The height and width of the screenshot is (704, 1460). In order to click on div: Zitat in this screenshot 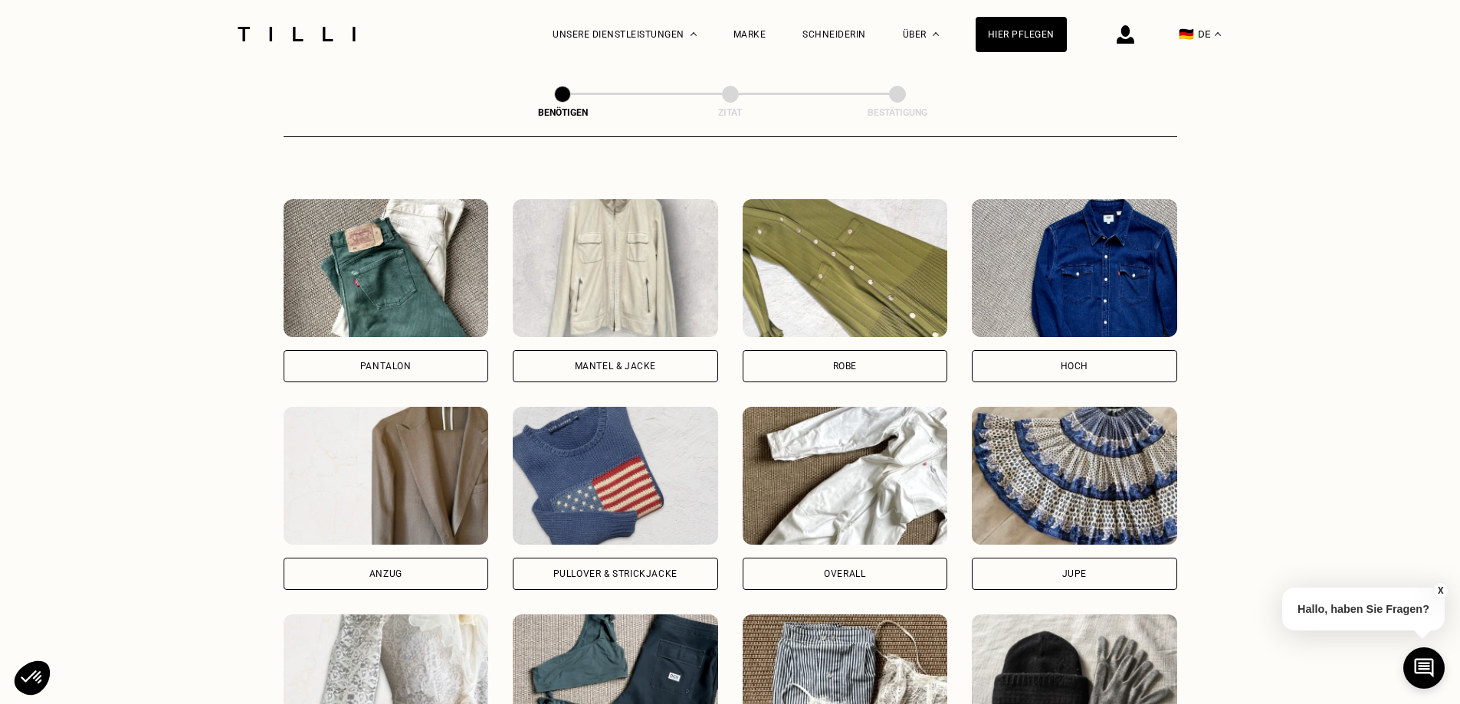, I will do `click(731, 113)`.